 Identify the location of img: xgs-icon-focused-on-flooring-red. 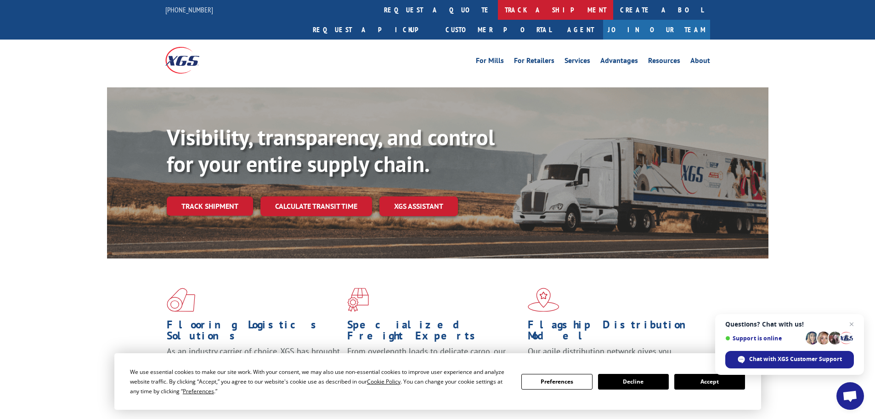
(358, 300).